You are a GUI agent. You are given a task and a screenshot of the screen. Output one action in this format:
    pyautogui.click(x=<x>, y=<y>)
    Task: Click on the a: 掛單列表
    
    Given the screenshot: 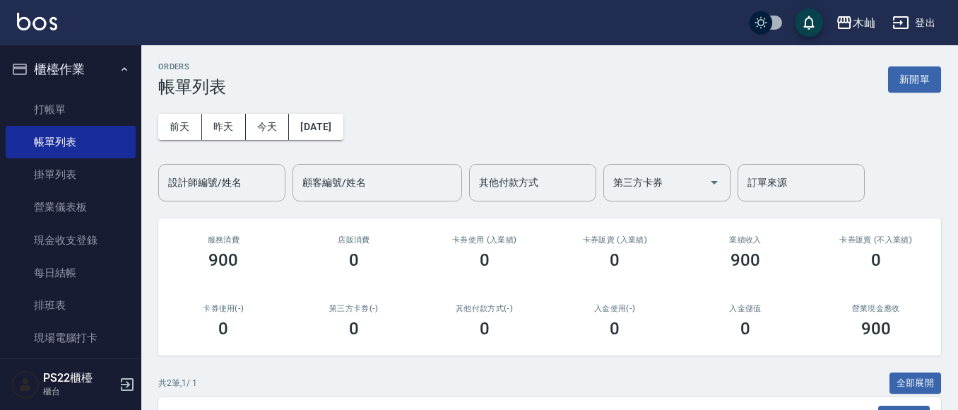 What is the action you would take?
    pyautogui.click(x=71, y=175)
    